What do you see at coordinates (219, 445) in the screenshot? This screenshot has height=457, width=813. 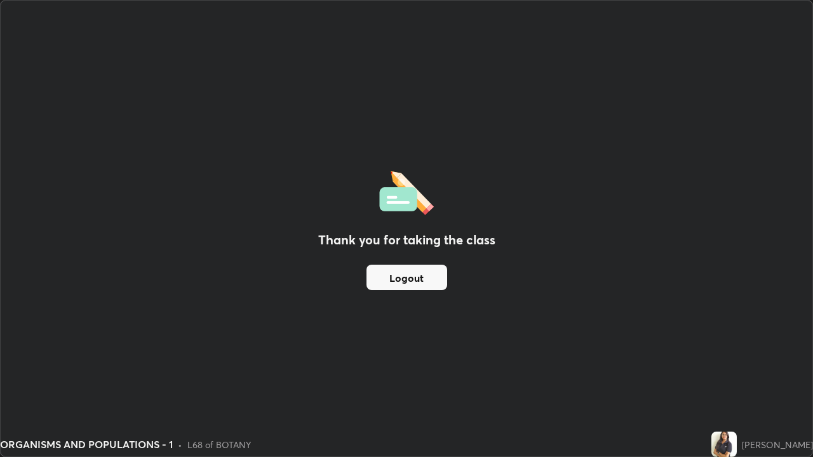 I see `div: L68 of BOTANY` at bounding box center [219, 445].